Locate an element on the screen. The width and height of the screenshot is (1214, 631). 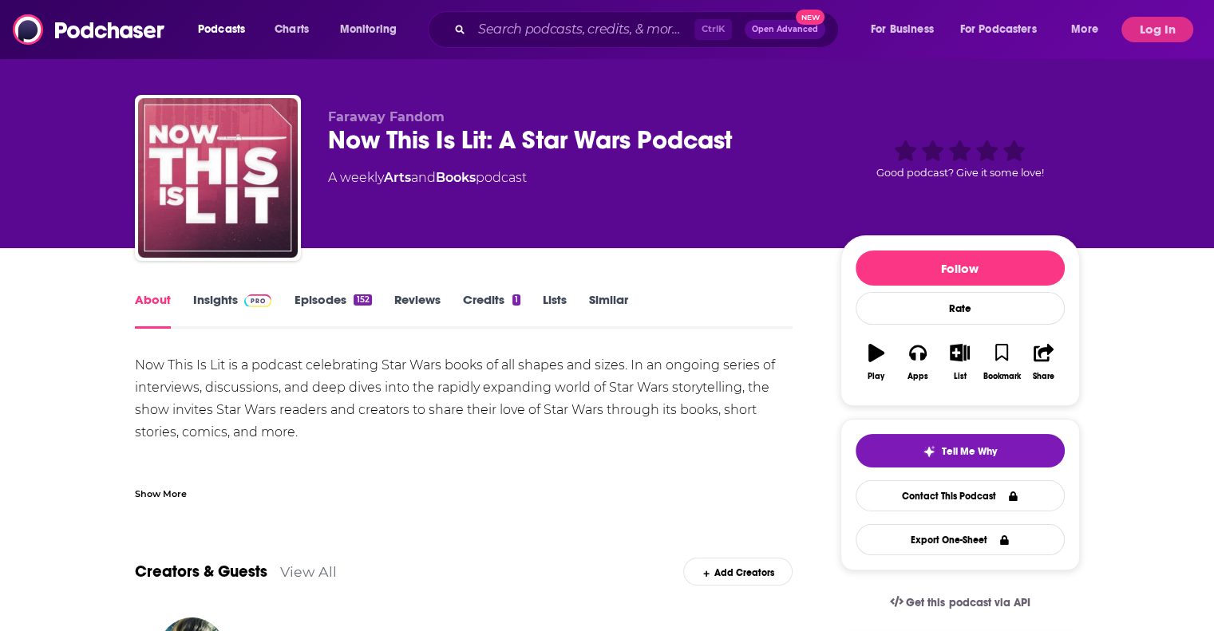
button: List is located at coordinates (960, 362).